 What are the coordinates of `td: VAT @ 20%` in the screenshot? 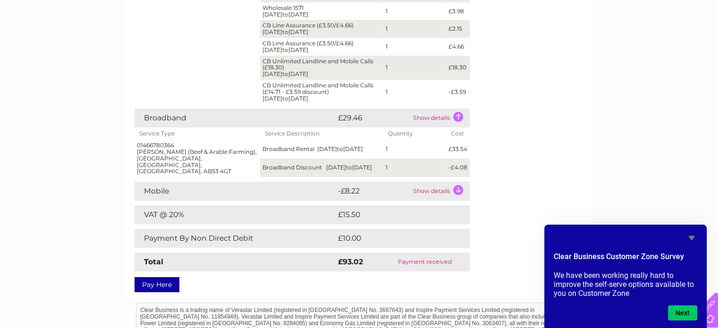 It's located at (235, 215).